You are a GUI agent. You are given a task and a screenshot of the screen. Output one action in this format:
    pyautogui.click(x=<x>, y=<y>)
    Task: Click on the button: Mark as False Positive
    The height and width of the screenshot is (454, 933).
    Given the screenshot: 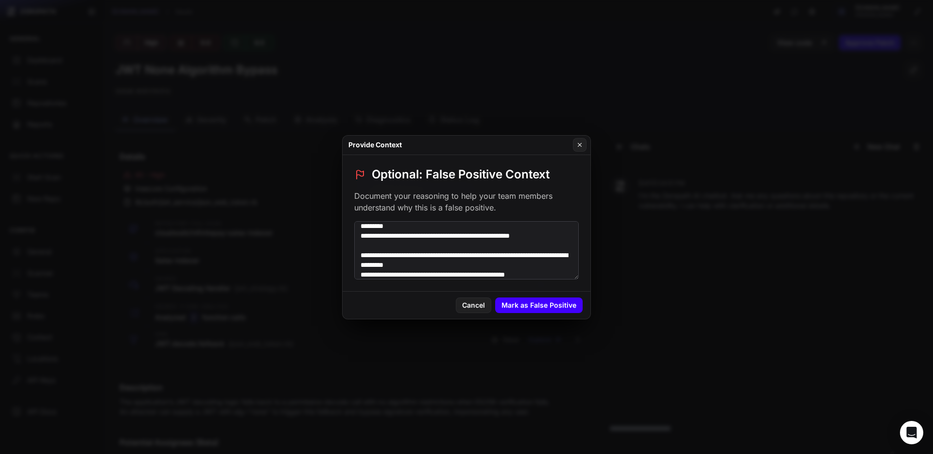 What is the action you would take?
    pyautogui.click(x=539, y=305)
    